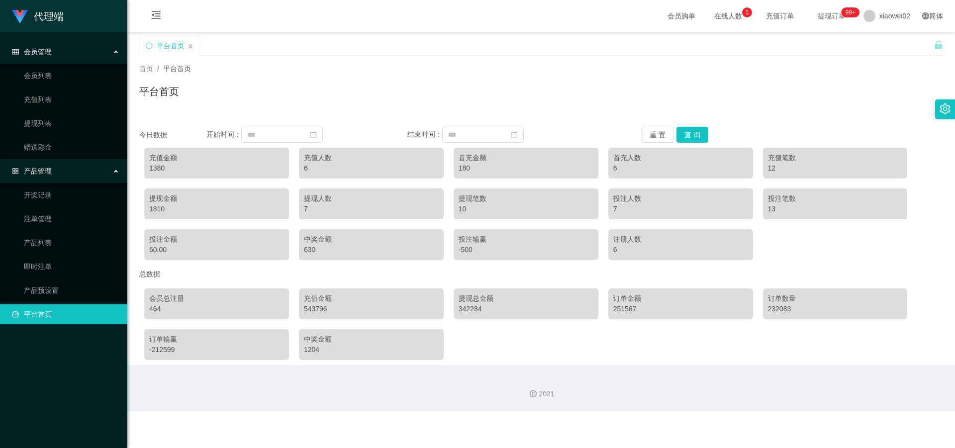  I want to click on i: 图标: global, so click(925, 16).